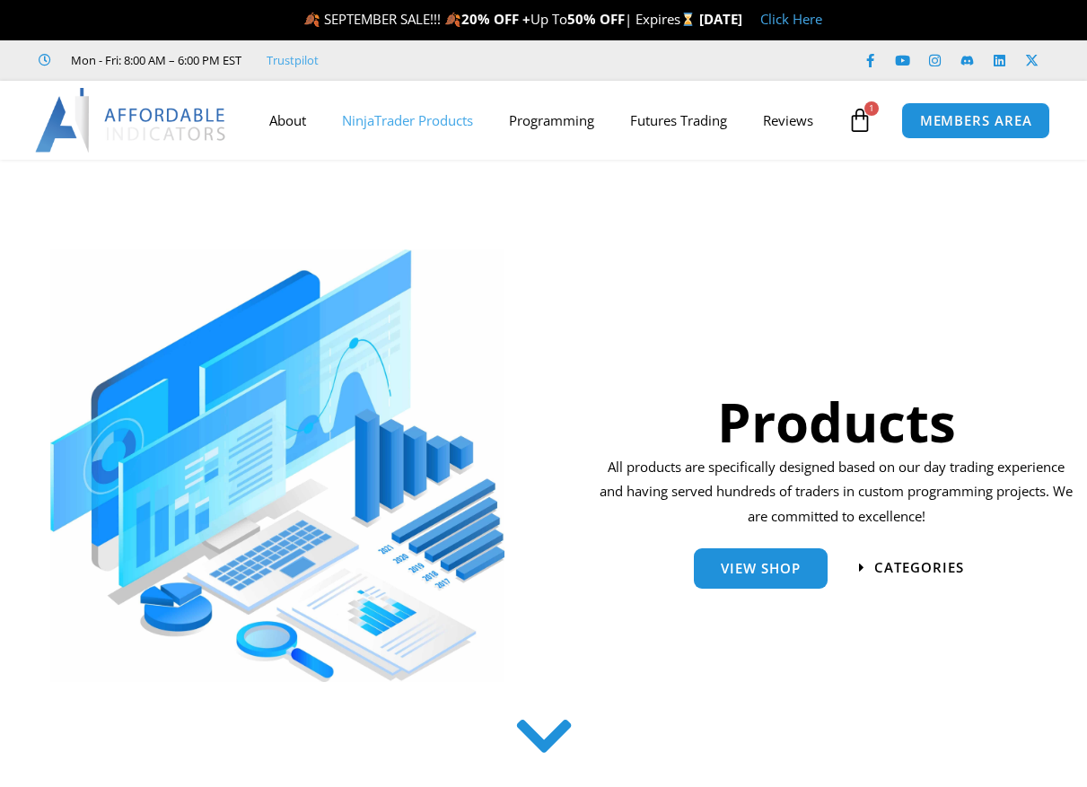 Image resolution: width=1087 pixels, height=787 pixels. What do you see at coordinates (837, 493) in the screenshot?
I see `p: All products are specifically designed based on our day trading experience and having served hund...` at bounding box center [837, 493].